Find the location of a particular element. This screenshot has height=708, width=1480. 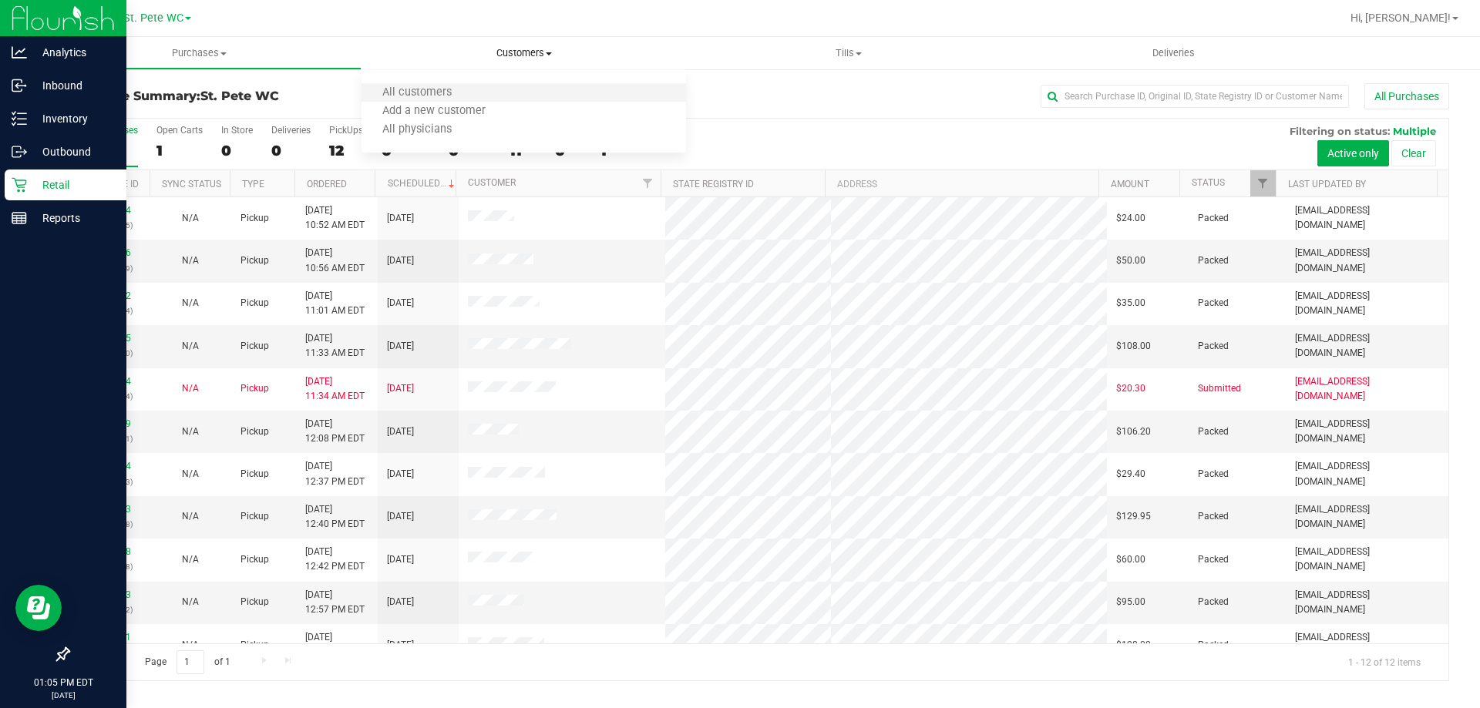

h3: Purchase Summary: is located at coordinates (297, 96).